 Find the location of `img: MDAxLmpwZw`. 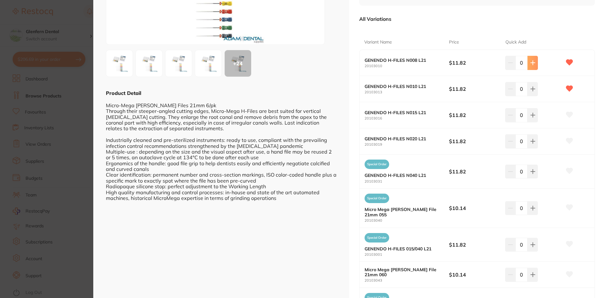

img: MDAxLmpwZw is located at coordinates (119, 63).